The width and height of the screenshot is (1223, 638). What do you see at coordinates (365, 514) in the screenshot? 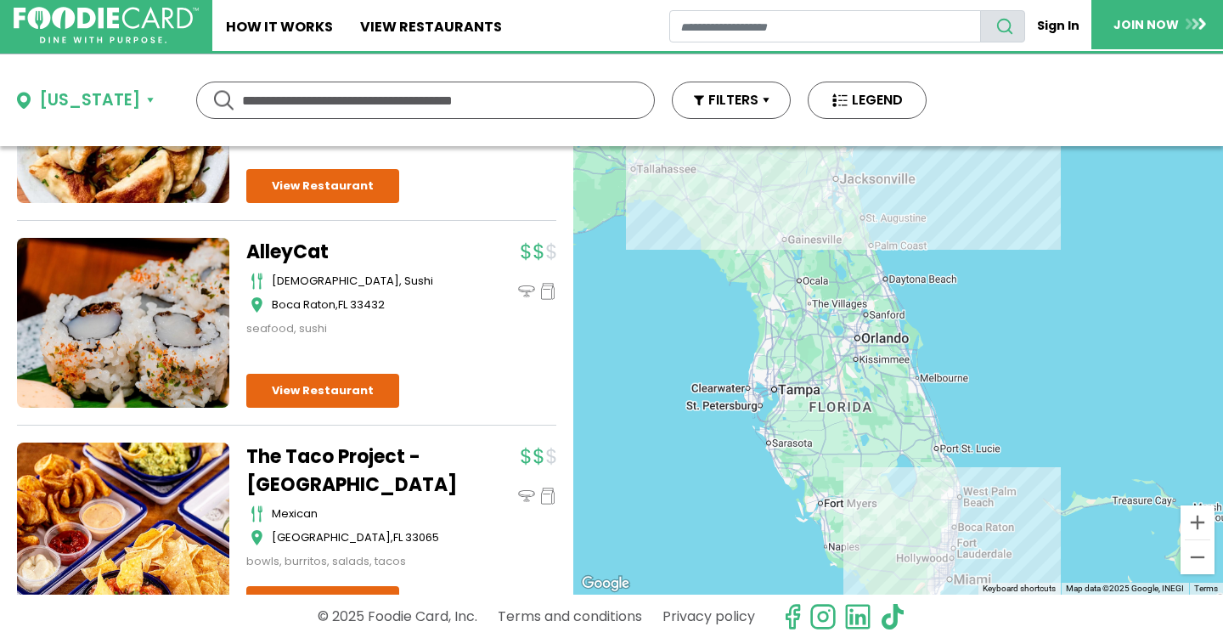
I see `div: mexican` at bounding box center [365, 514].